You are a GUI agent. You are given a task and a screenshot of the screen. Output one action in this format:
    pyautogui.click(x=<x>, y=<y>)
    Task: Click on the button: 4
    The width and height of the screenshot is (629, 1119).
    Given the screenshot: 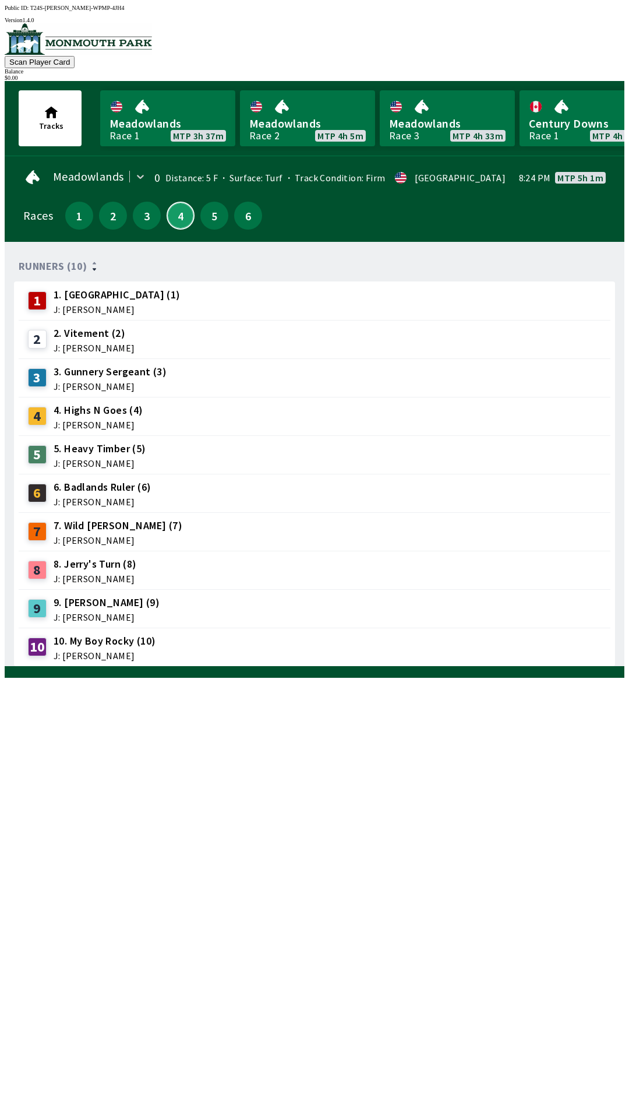 What is the action you would take?
    pyautogui.click(x=181, y=216)
    